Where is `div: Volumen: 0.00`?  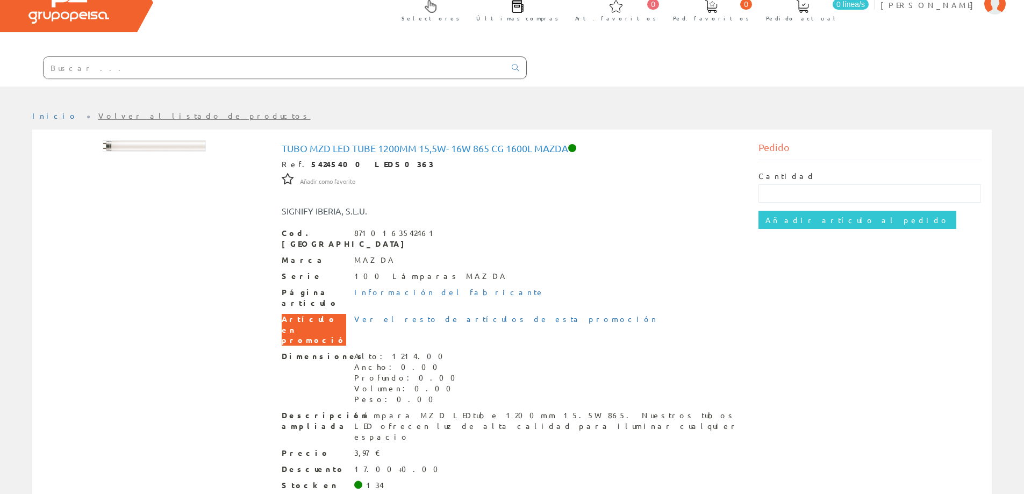 div: Volumen: 0.00 is located at coordinates (408, 389).